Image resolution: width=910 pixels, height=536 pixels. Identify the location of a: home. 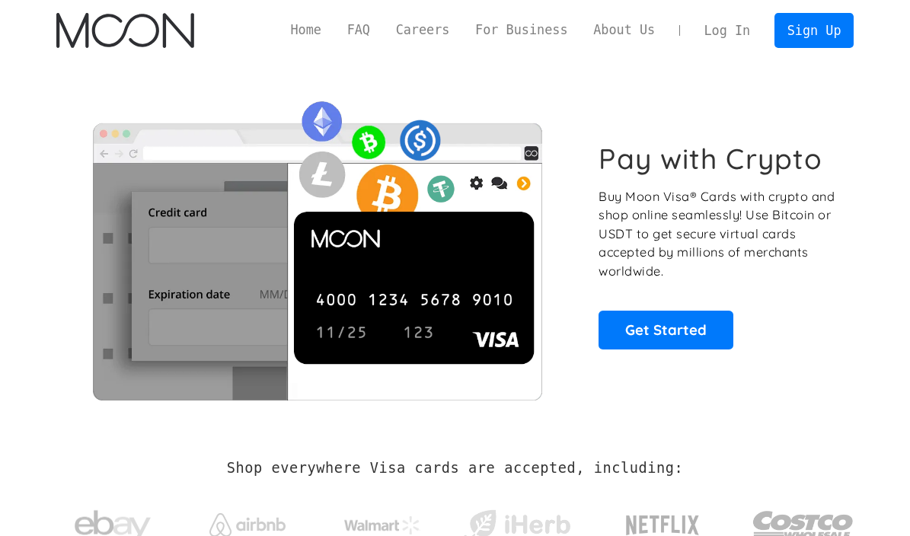
(125, 30).